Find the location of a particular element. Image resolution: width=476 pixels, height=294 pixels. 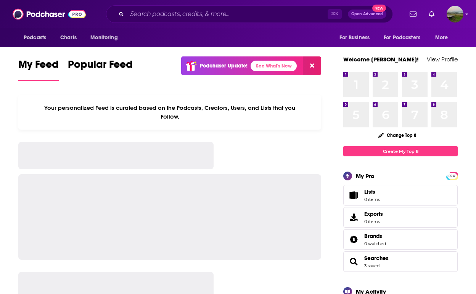

div: My Pro is located at coordinates (365, 176).